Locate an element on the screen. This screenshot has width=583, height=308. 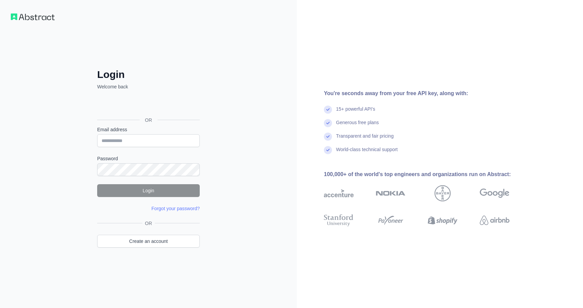
div: 100,000+ of the world's top engineers and organizations run on Abstract: is located at coordinates (428, 174).